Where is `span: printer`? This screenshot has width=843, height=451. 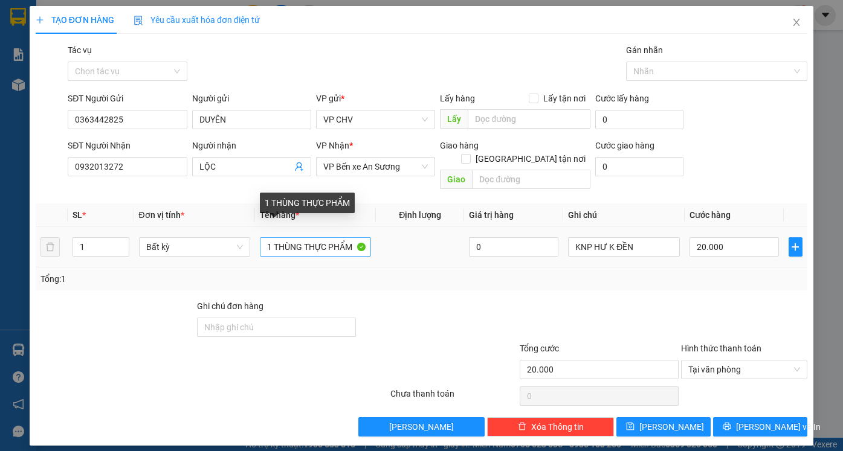
span: printer is located at coordinates (727, 427).